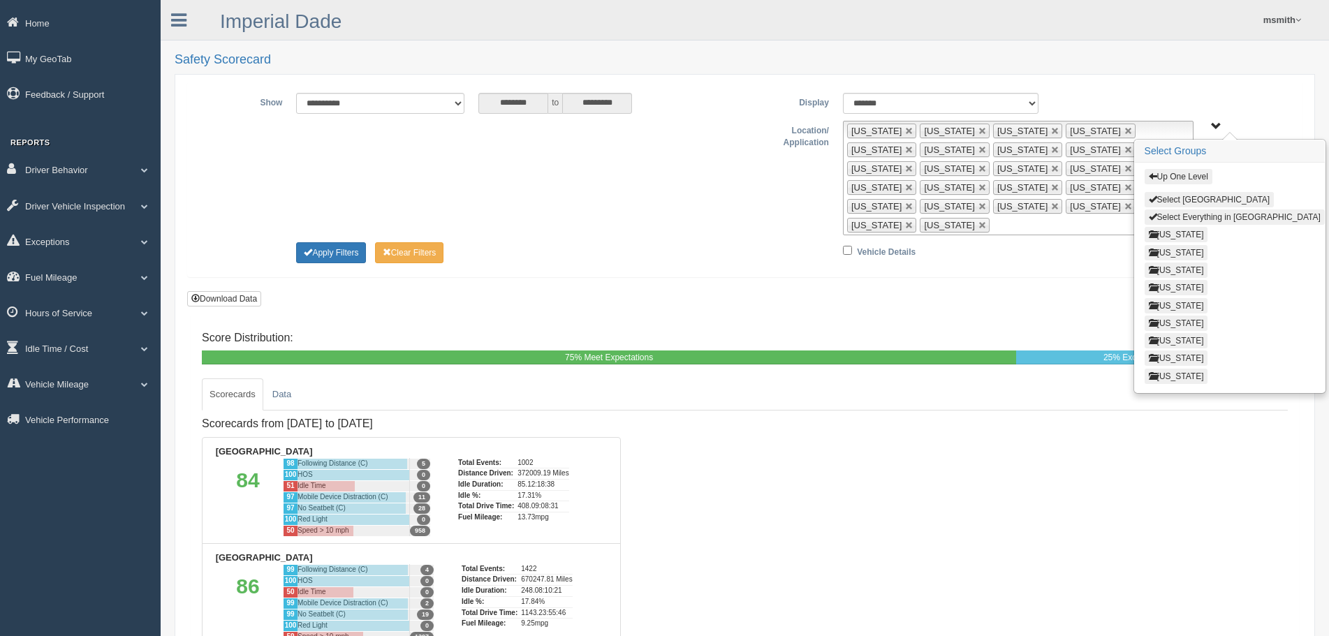  I want to click on button: Up One Level, so click(1178, 177).